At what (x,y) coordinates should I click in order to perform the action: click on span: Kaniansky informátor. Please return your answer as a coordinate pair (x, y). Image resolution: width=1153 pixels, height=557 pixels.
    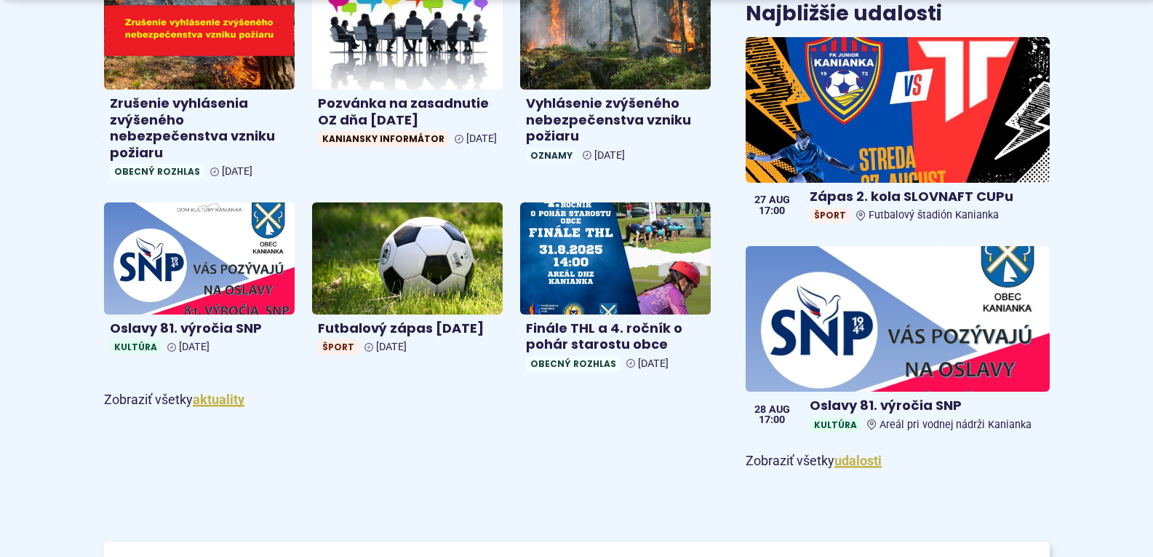
    Looking at the image, I should click on (383, 138).